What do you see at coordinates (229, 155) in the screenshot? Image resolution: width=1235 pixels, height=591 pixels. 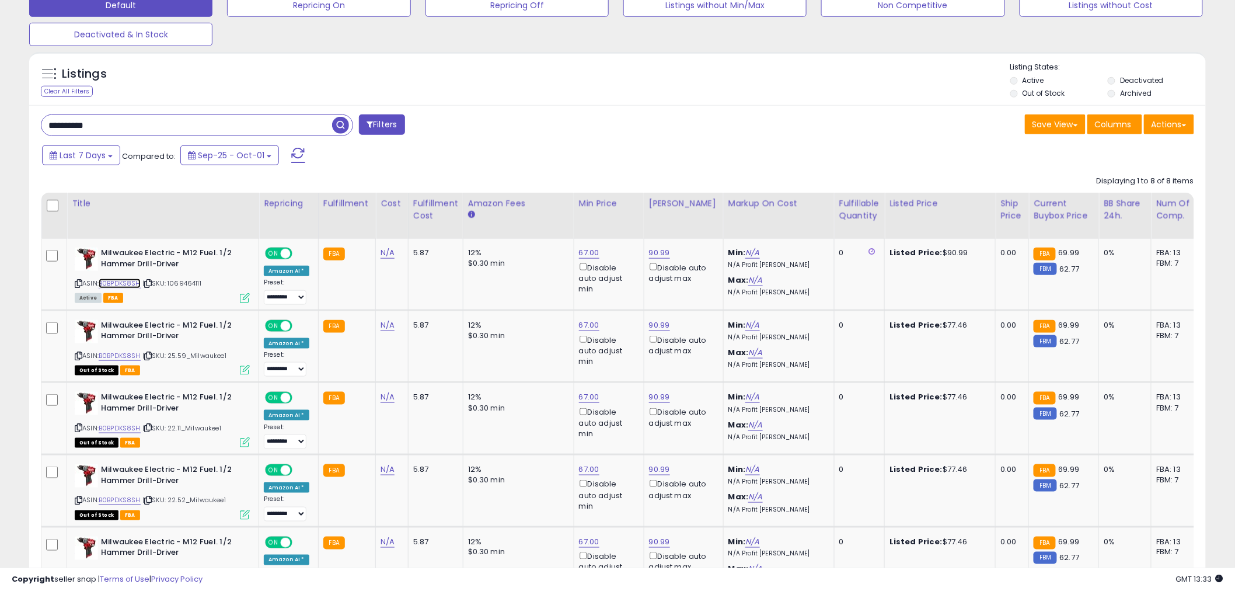 I see `button: Sep-25 - Oct-01` at bounding box center [229, 155].